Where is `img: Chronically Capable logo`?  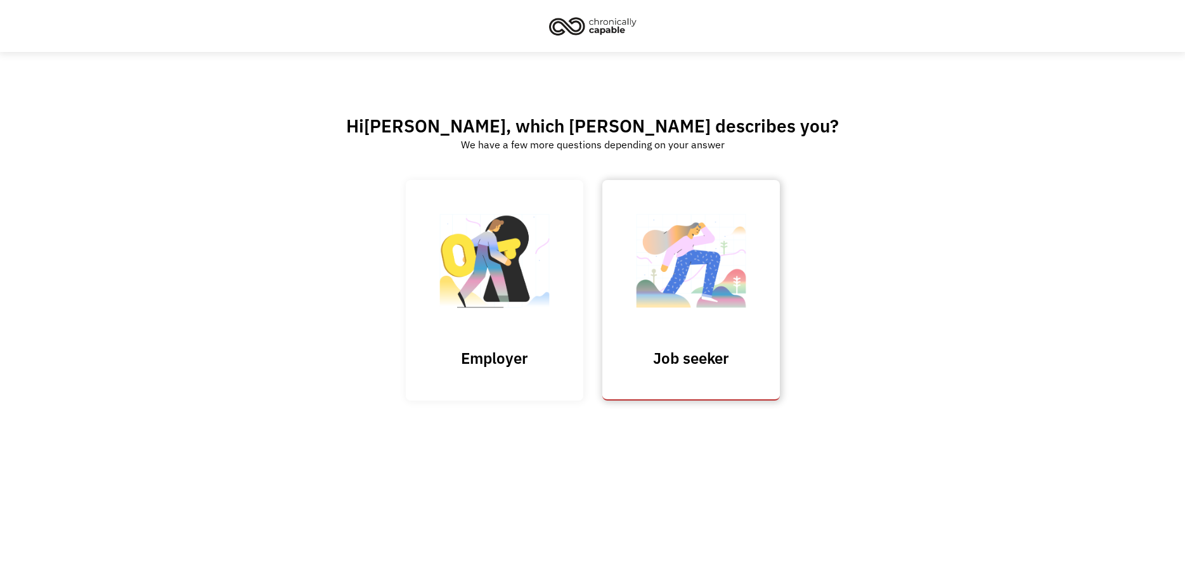
img: Chronically Capable logo is located at coordinates (593, 26).